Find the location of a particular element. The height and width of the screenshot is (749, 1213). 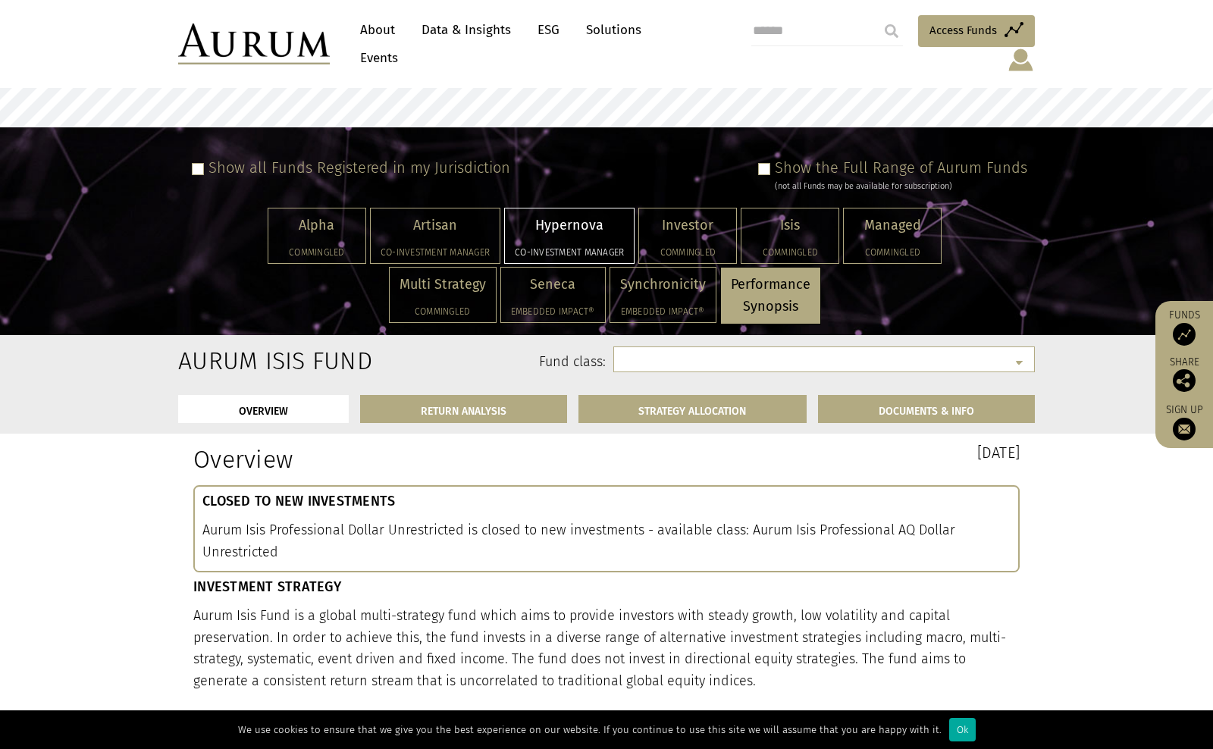

a: ESG is located at coordinates (548, 30).